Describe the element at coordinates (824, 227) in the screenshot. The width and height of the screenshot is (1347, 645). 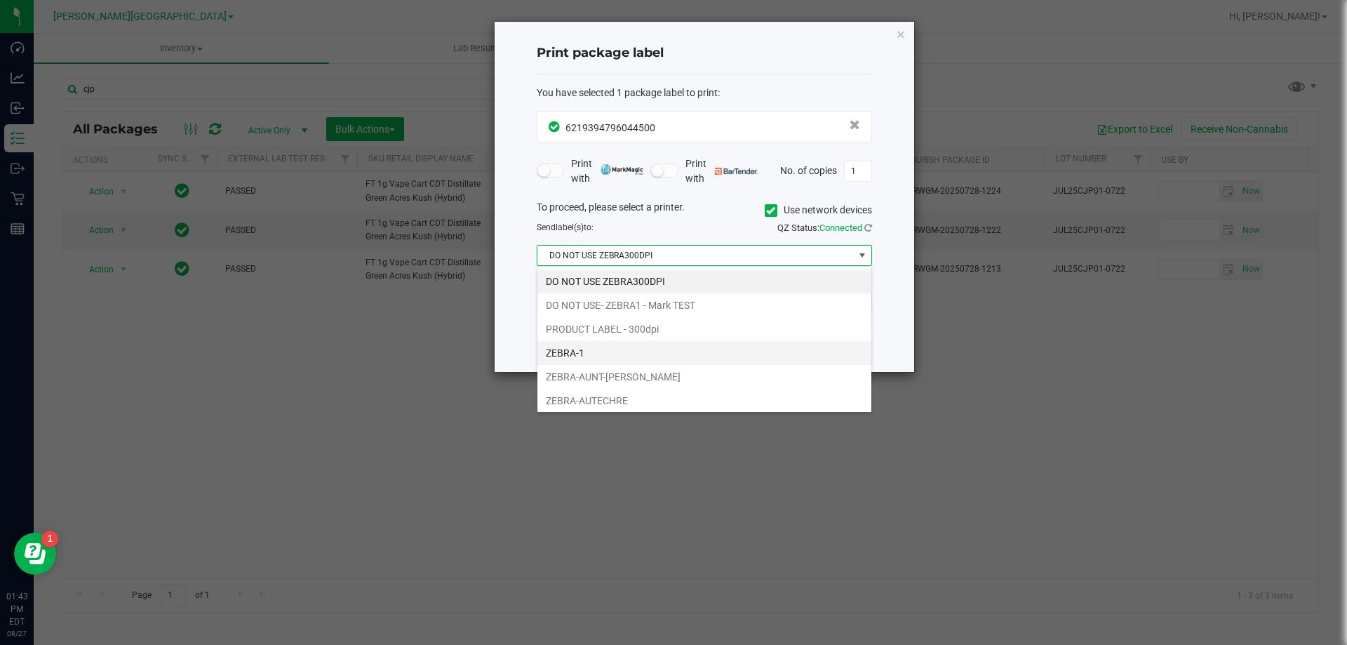
I see `span: QZ Status:` at that location.